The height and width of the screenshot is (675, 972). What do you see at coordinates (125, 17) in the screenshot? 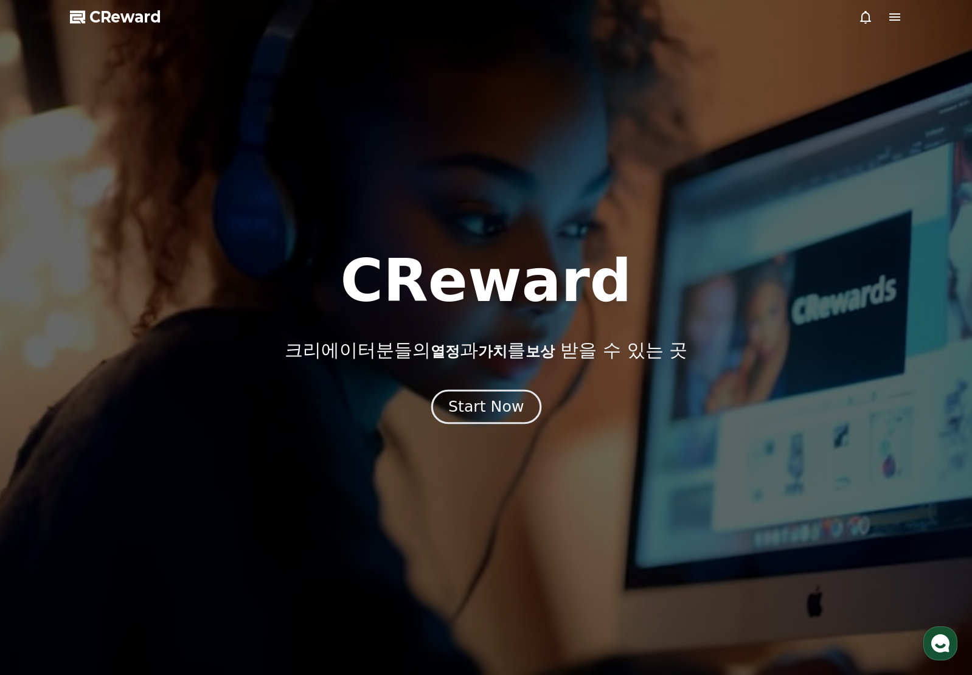
I see `span: CReward` at bounding box center [125, 17].